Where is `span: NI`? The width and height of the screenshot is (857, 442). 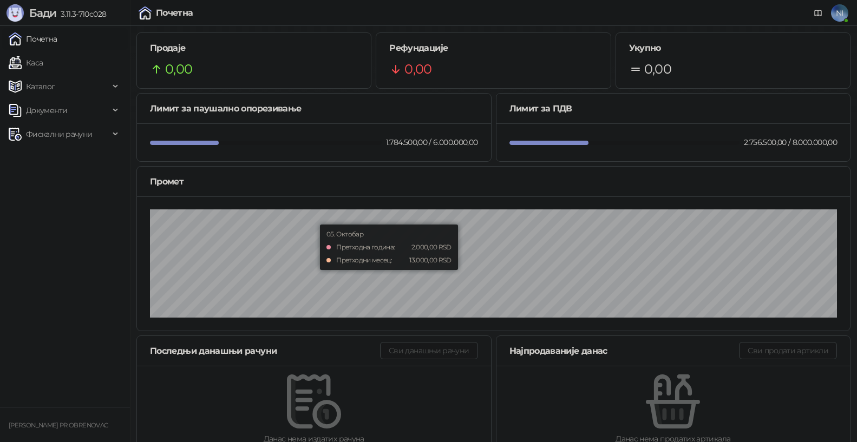 span: NI is located at coordinates (840, 13).